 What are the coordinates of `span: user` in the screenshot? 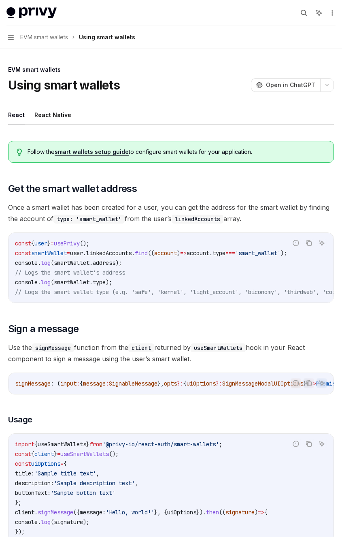 It's located at (77, 253).